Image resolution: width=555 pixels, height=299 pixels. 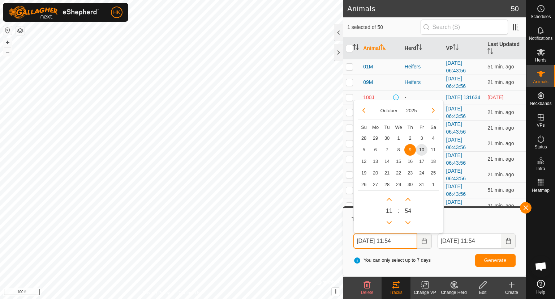 What do you see at coordinates (387, 150) in the screenshot?
I see `span: 7` at bounding box center [387, 150].